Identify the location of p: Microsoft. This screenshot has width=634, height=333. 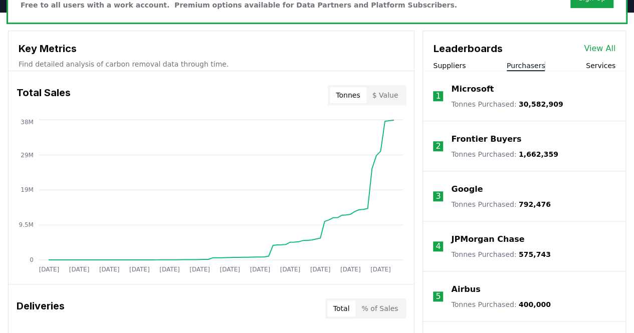
(472, 89).